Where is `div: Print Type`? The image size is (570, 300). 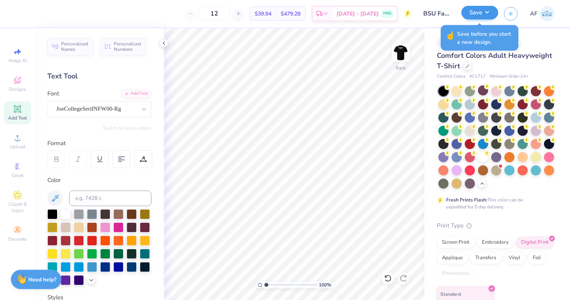
div: Print Type is located at coordinates (495, 226).